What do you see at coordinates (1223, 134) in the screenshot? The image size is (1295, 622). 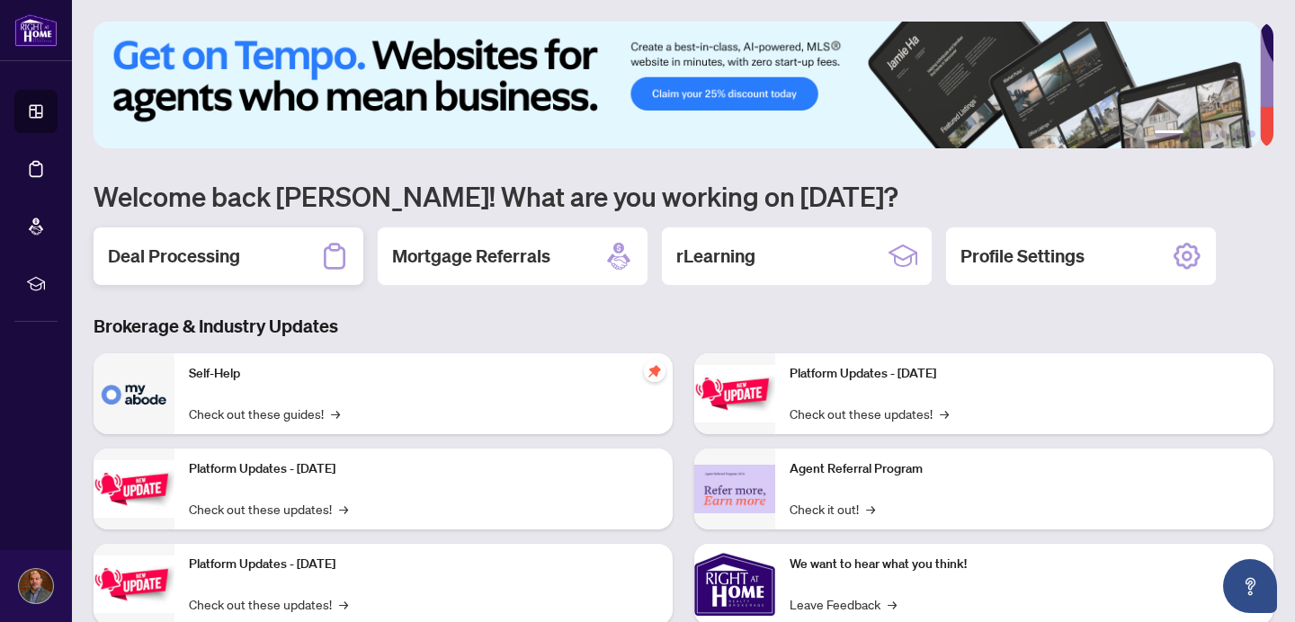 I see `button: 4` at bounding box center [1223, 134].